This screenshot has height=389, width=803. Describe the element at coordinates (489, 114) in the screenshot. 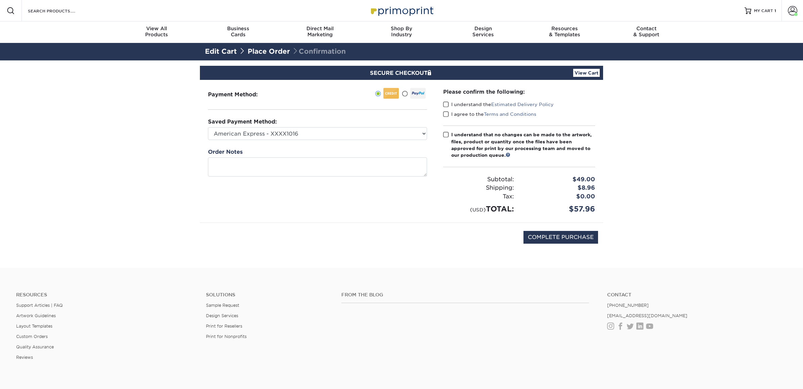

I see `label: I agree to the` at that location.